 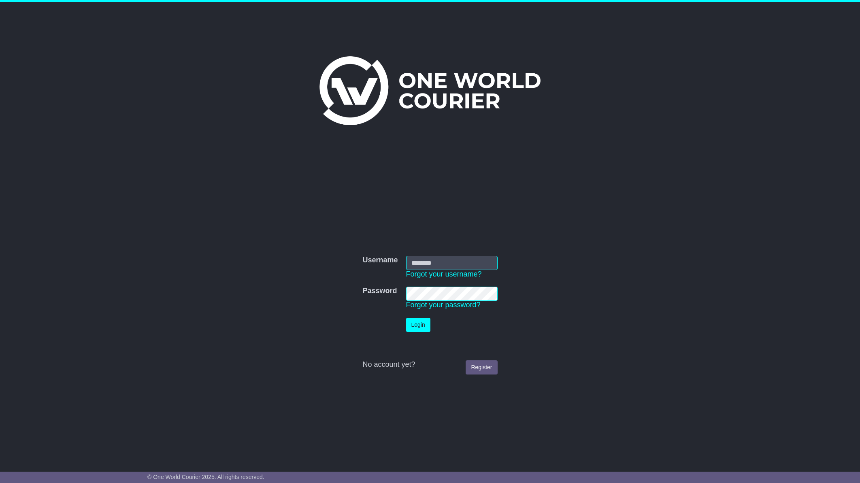 What do you see at coordinates (482, 367) in the screenshot?
I see `a: Register` at bounding box center [482, 367].